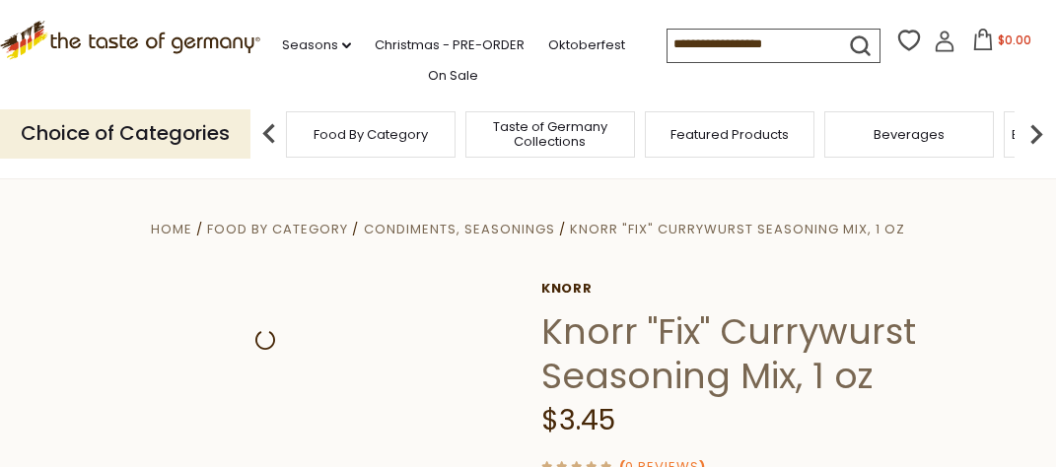  What do you see at coordinates (459, 229) in the screenshot?
I see `a: Condiments, Seasonings` at bounding box center [459, 229].